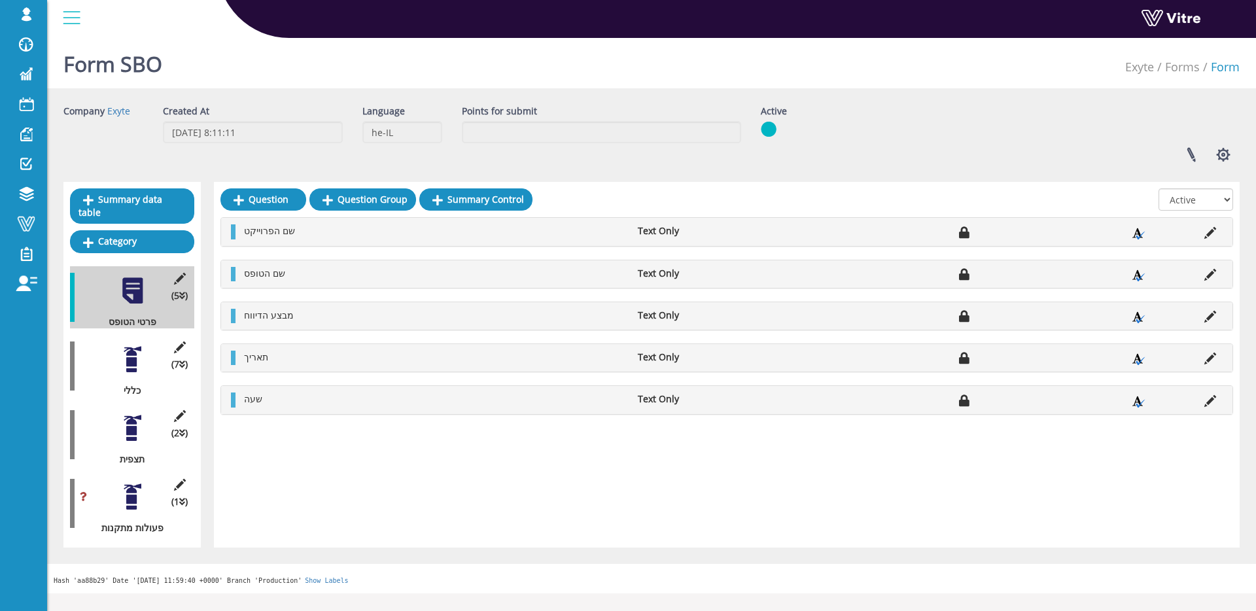 The width and height of the screenshot is (1256, 611). What do you see at coordinates (264, 273) in the screenshot?
I see `span: שם הטופס` at bounding box center [264, 273].